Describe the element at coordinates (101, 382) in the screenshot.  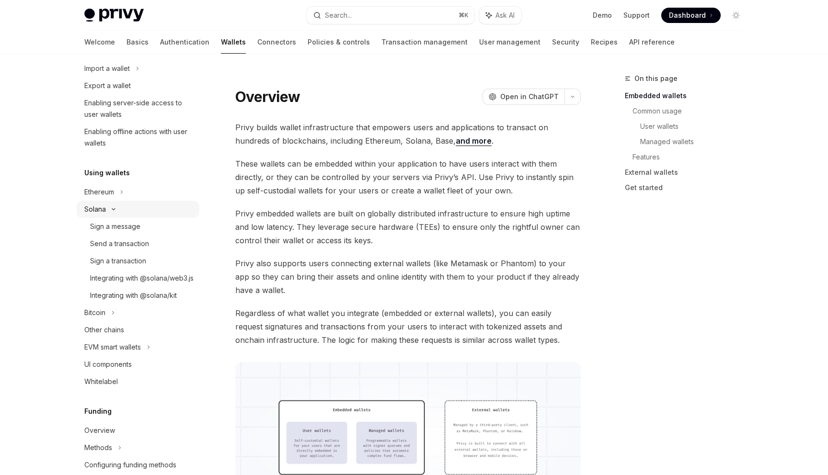
I see `div: Whitelabel` at that location.